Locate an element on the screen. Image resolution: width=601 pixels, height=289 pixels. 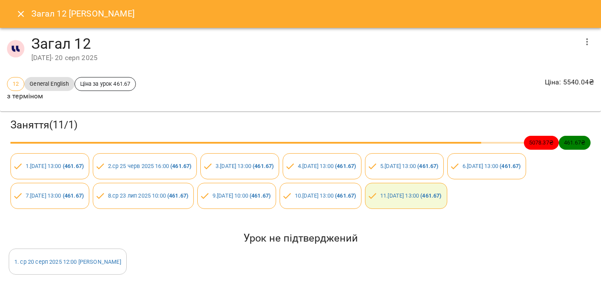
a: 2.ср 25 черв 2025 16:00 (461.67) is located at coordinates (150, 166).